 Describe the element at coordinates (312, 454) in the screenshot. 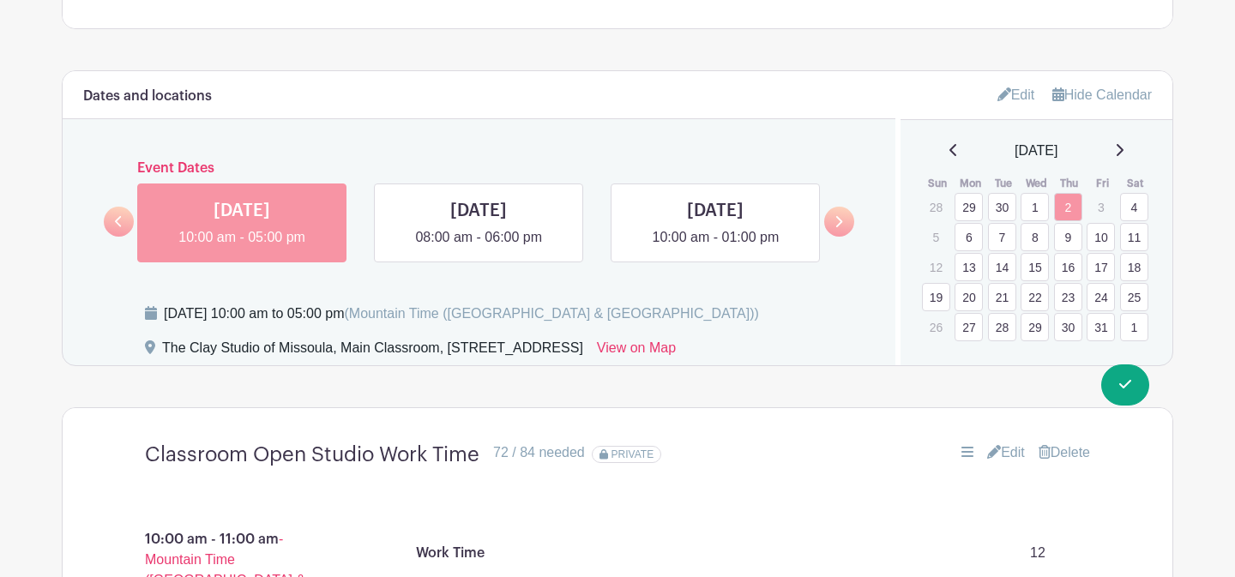

I see `h4: Classroom Open Studio Work Time` at that location.